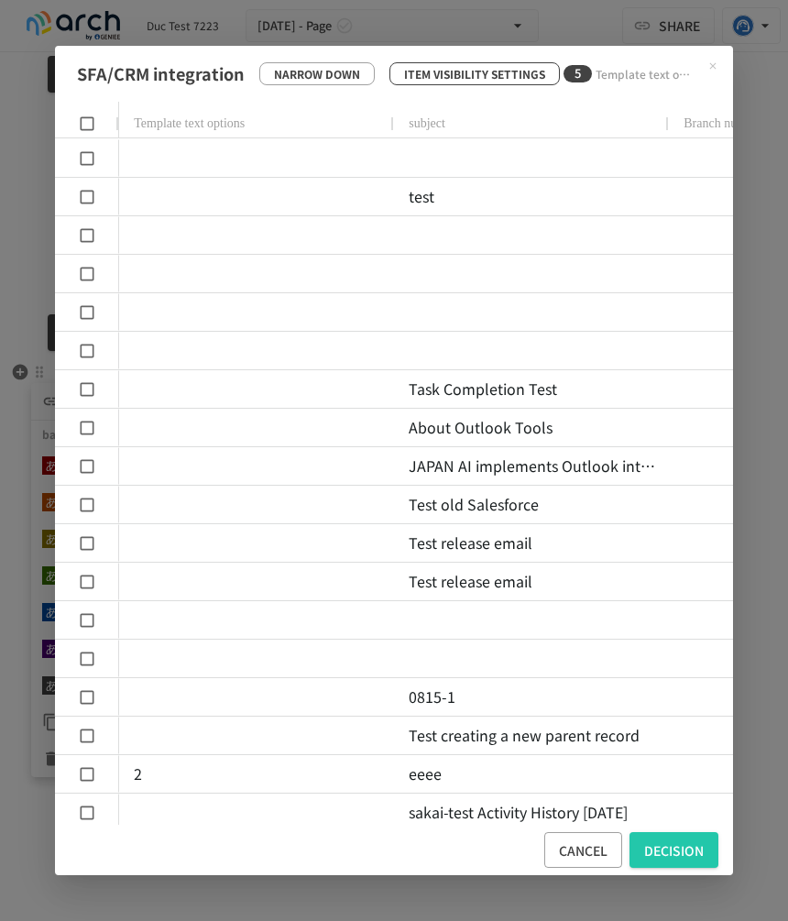  I want to click on font: SFA/CRM integration, so click(160, 73).